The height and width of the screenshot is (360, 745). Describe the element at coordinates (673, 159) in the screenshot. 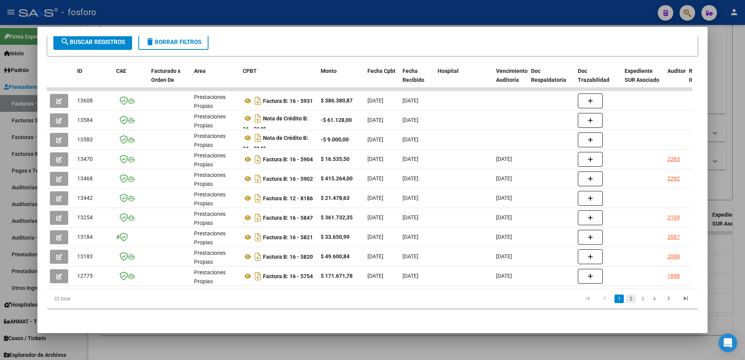

I see `div: 2263` at that location.